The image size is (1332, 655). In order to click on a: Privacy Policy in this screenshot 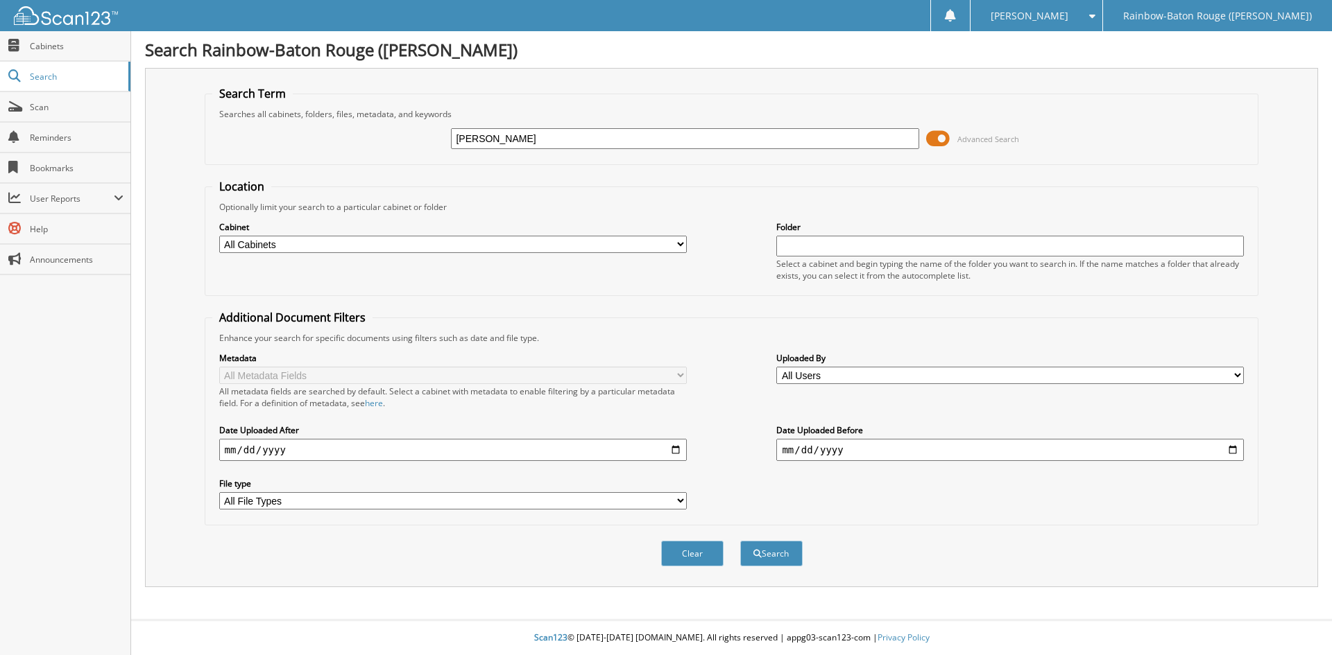, I will do `click(903, 637)`.